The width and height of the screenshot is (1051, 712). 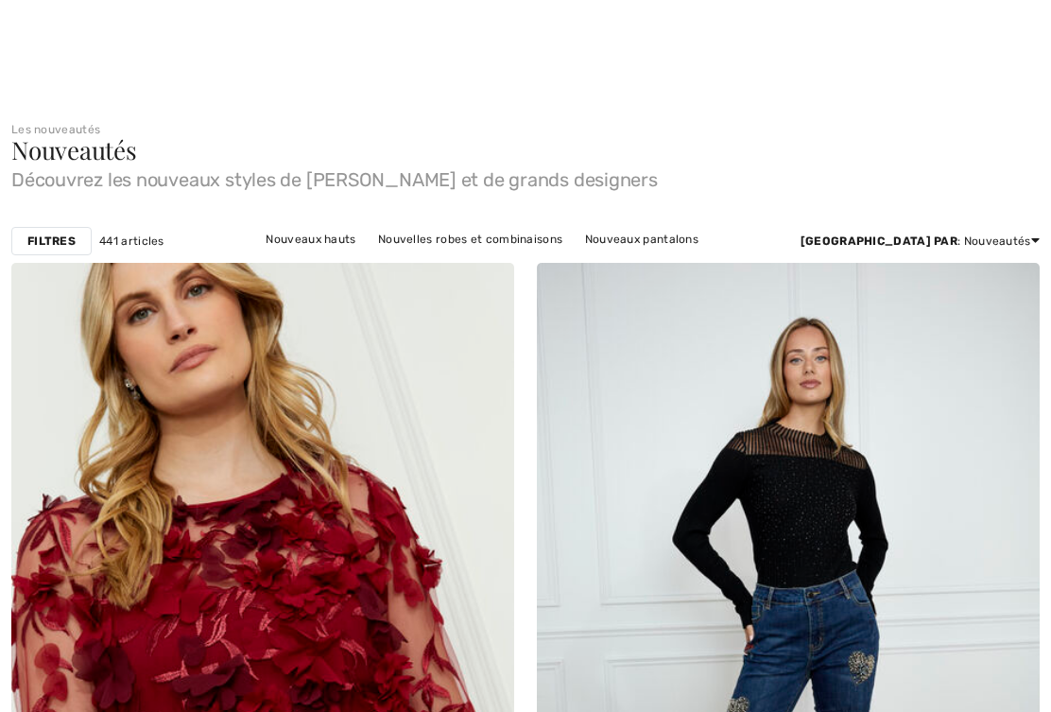 What do you see at coordinates (51, 241) in the screenshot?
I see `strong: Filtres` at bounding box center [51, 241].